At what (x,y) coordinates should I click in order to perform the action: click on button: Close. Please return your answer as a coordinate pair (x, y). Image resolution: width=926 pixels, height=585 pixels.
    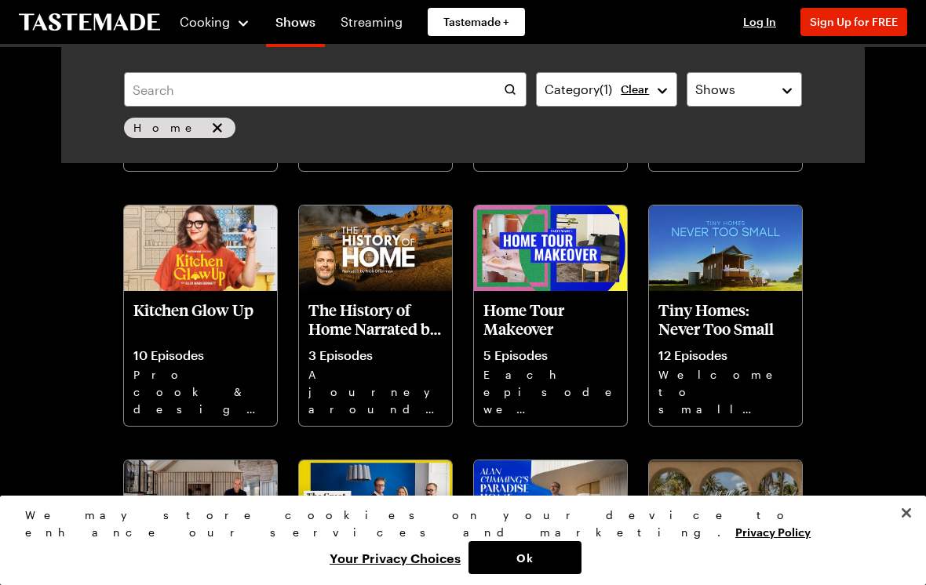
    Looking at the image, I should click on (906, 513).